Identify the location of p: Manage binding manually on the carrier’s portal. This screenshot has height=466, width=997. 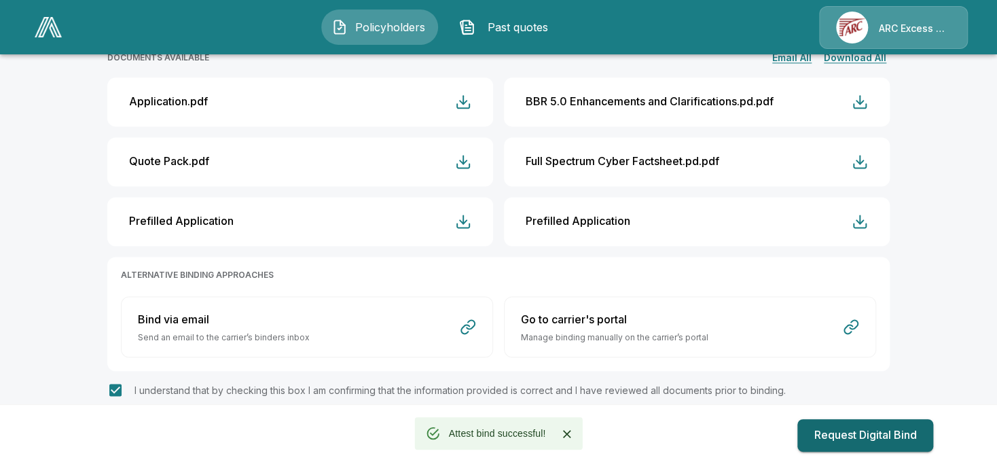
(615, 338).